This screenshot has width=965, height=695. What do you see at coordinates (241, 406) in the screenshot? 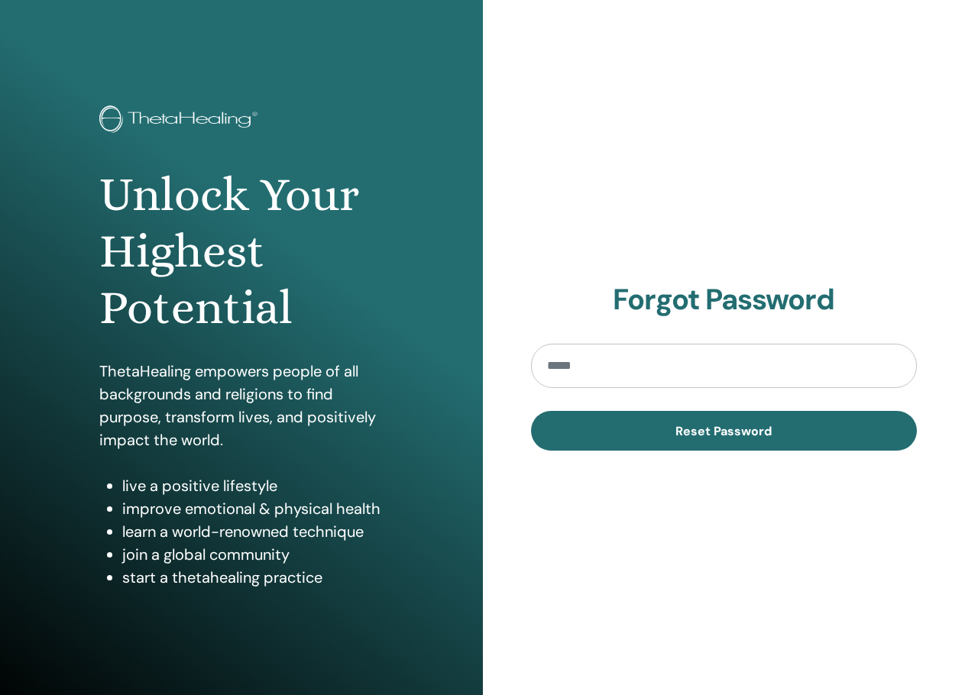
I see `p: ThetaHealing empowers people of all backgrounds and religions to find purpose, transform lives, a...` at bounding box center [241, 406].